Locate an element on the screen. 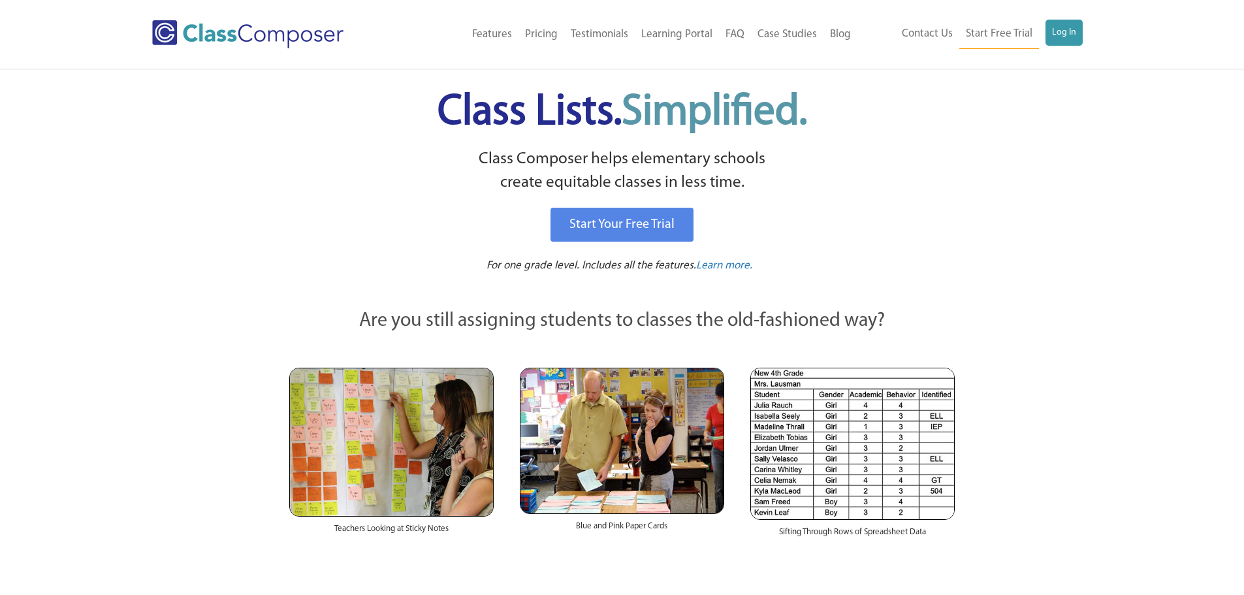 This screenshot has height=595, width=1244. img: Spreadsheets is located at coordinates (852, 443).